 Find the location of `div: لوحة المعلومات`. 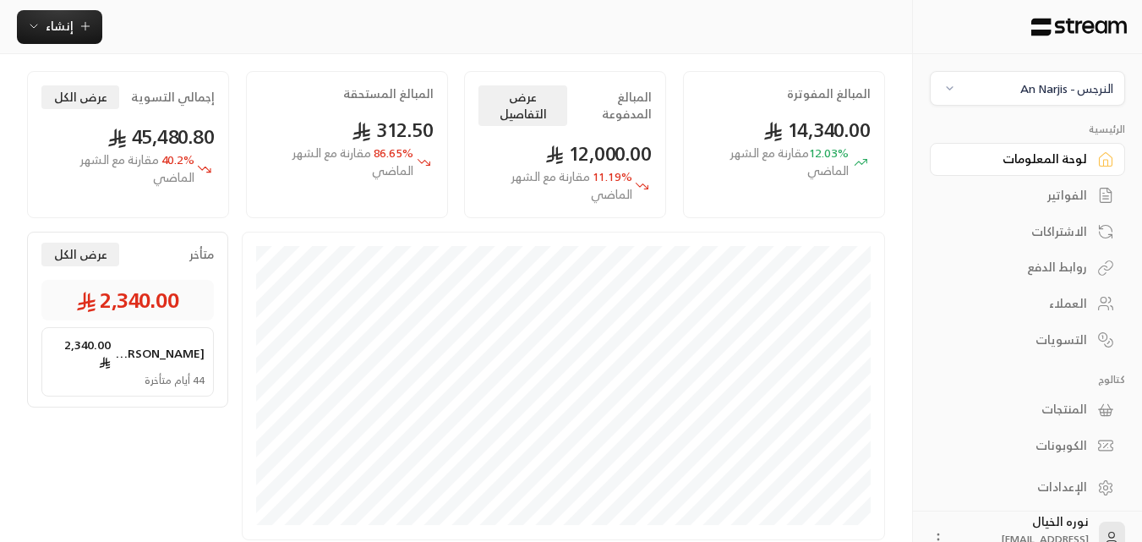

div: لوحة المعلومات is located at coordinates (1018, 159).